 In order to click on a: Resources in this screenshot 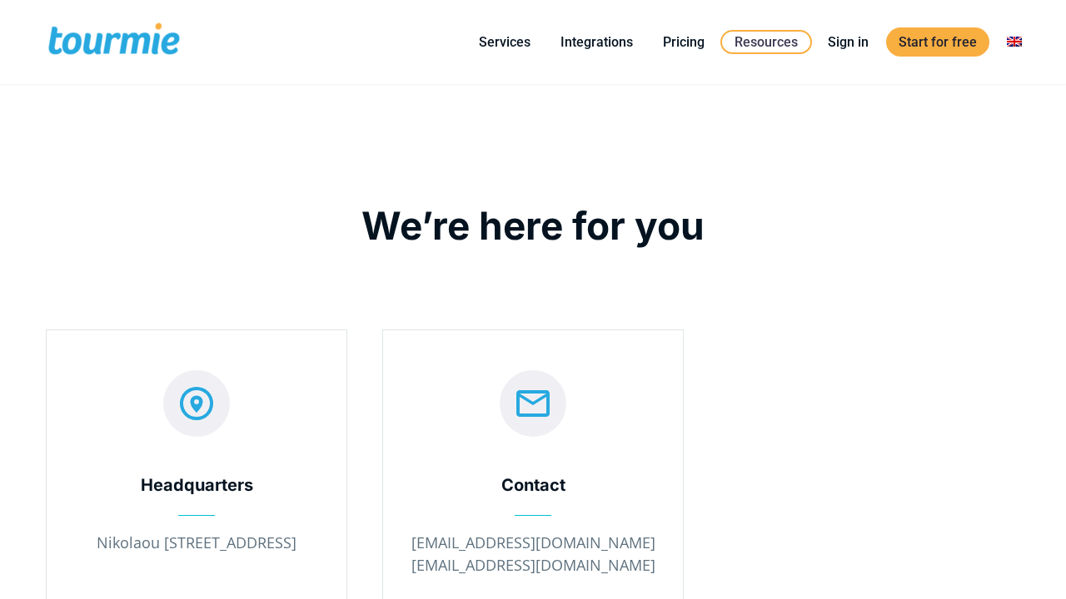, I will do `click(766, 42)`.